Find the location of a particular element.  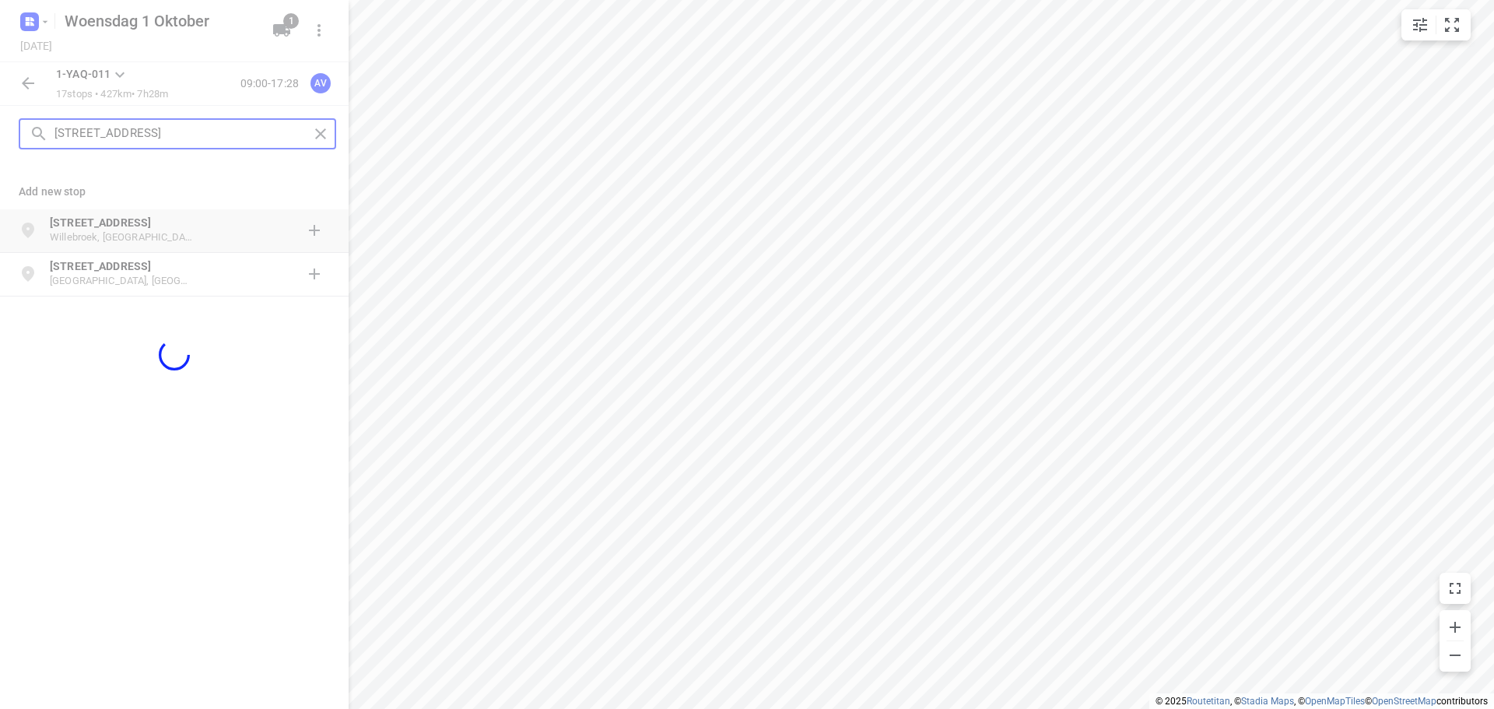

a: OpenMapTiles is located at coordinates (1334, 701).